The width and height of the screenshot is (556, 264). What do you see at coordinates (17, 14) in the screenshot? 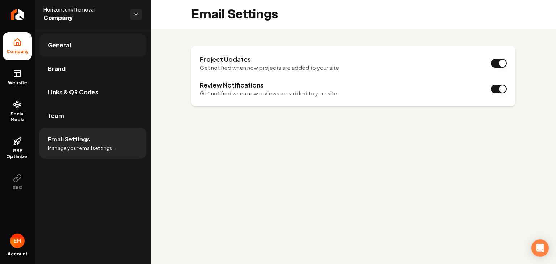
I see `img: Rebolt Logo` at bounding box center [17, 14].